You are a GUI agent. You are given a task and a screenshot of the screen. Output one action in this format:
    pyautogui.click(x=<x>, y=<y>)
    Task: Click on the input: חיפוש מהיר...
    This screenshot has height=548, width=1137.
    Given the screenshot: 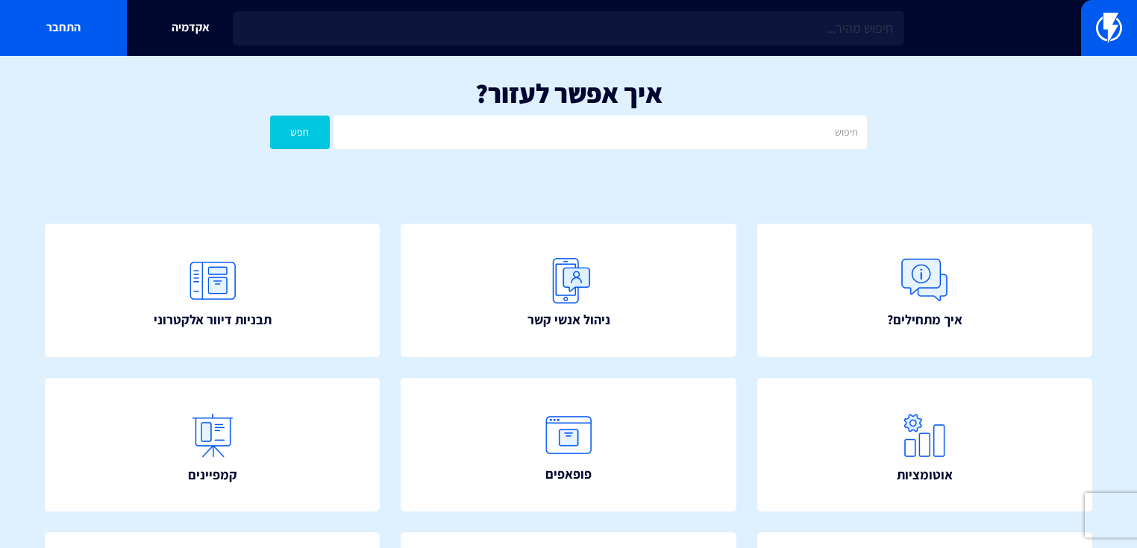 What is the action you would take?
    pyautogui.click(x=568, y=28)
    